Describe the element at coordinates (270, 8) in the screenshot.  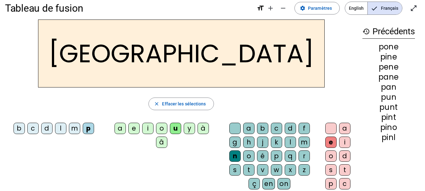
I see `button: Augmenter la taille de la police` at that location.